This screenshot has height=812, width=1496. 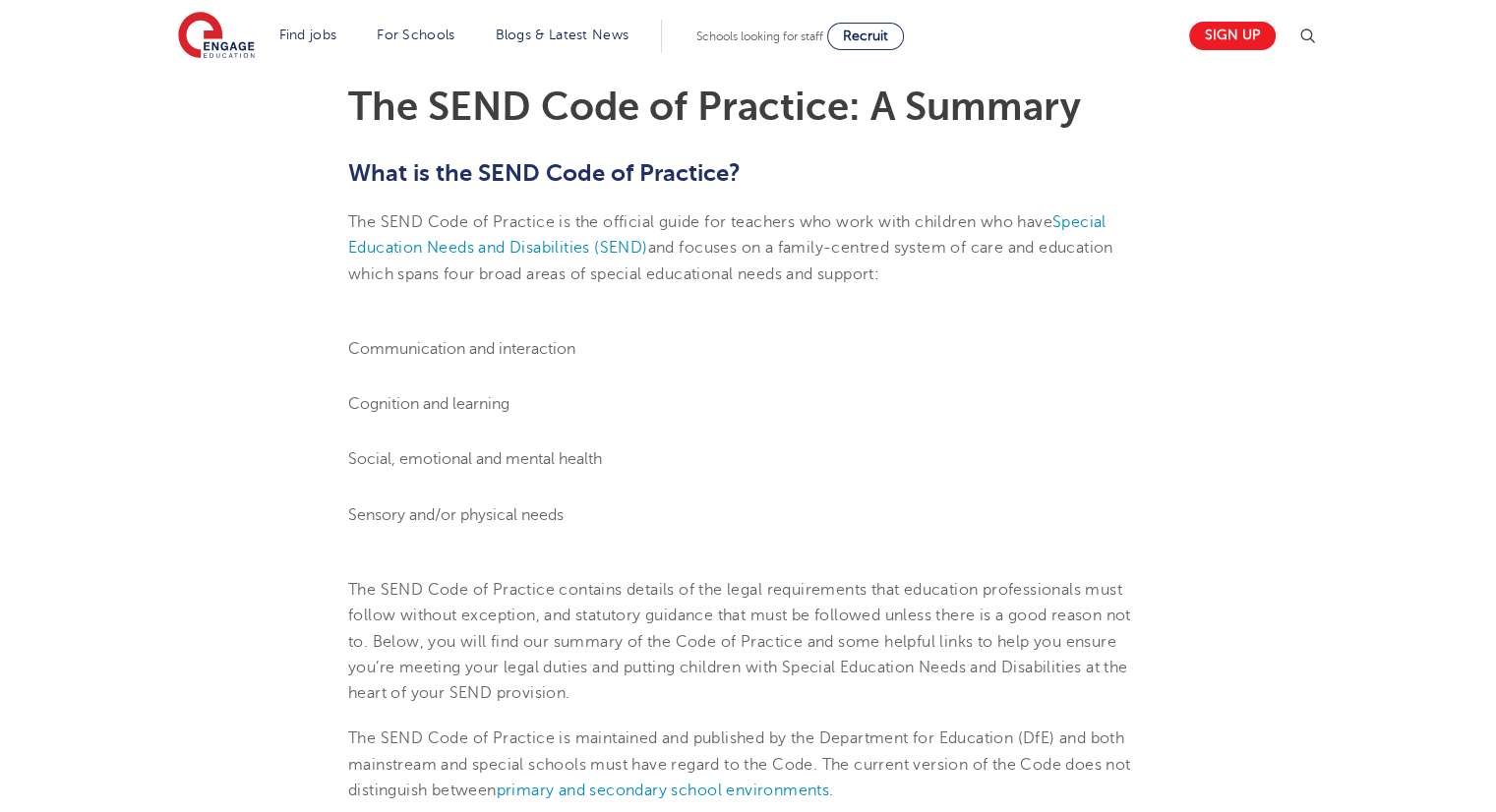 I want to click on p: The SEND Code of Practice is the official guide for teachers who work with children who have and ..., so click(x=748, y=248).